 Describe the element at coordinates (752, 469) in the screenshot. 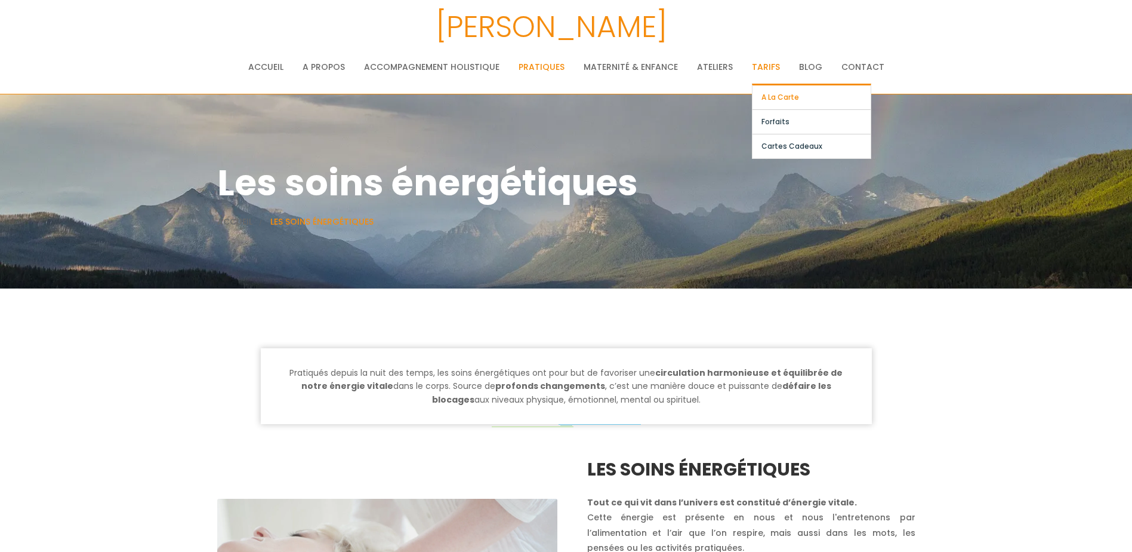

I see `h3: Les soins énergétiques` at that location.